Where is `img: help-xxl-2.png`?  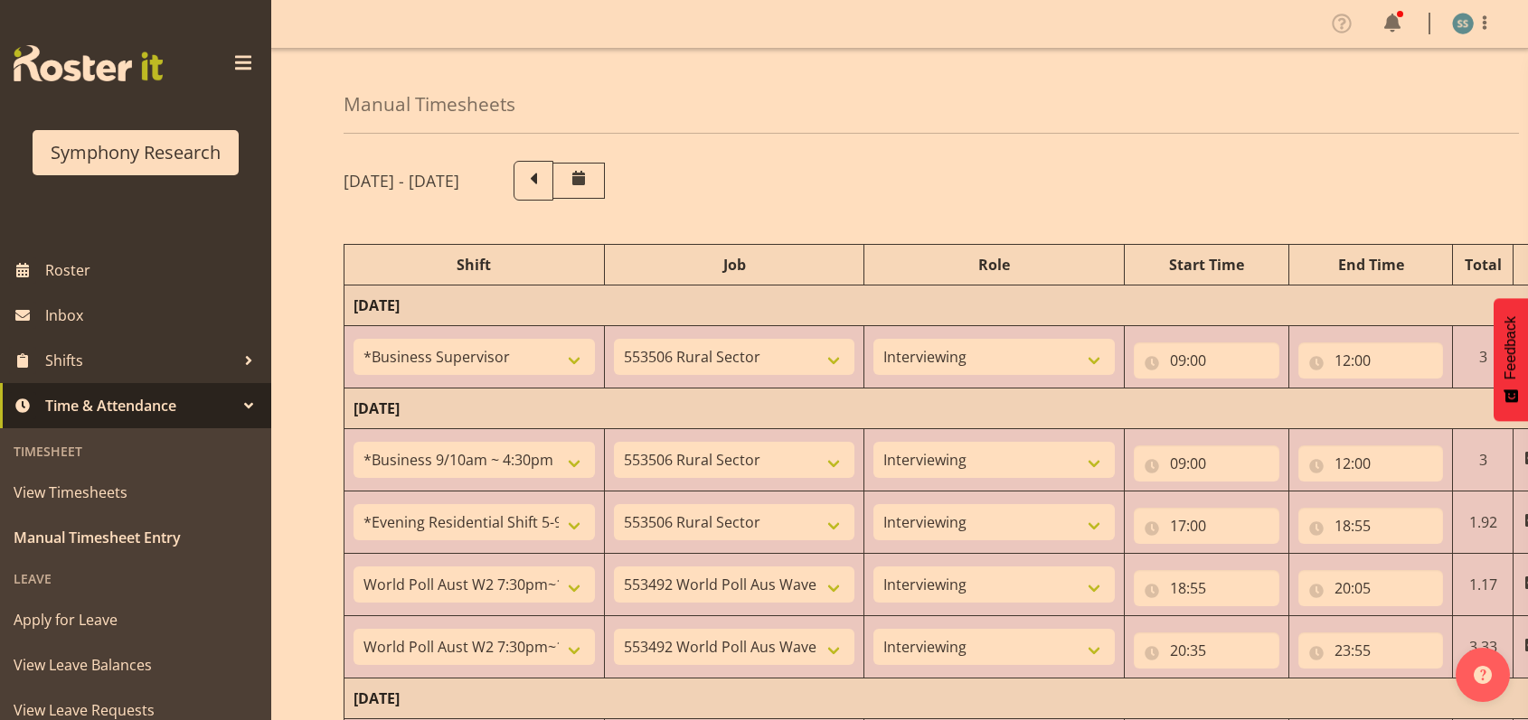
img: help-xxl-2.png is located at coordinates (1482, 675).